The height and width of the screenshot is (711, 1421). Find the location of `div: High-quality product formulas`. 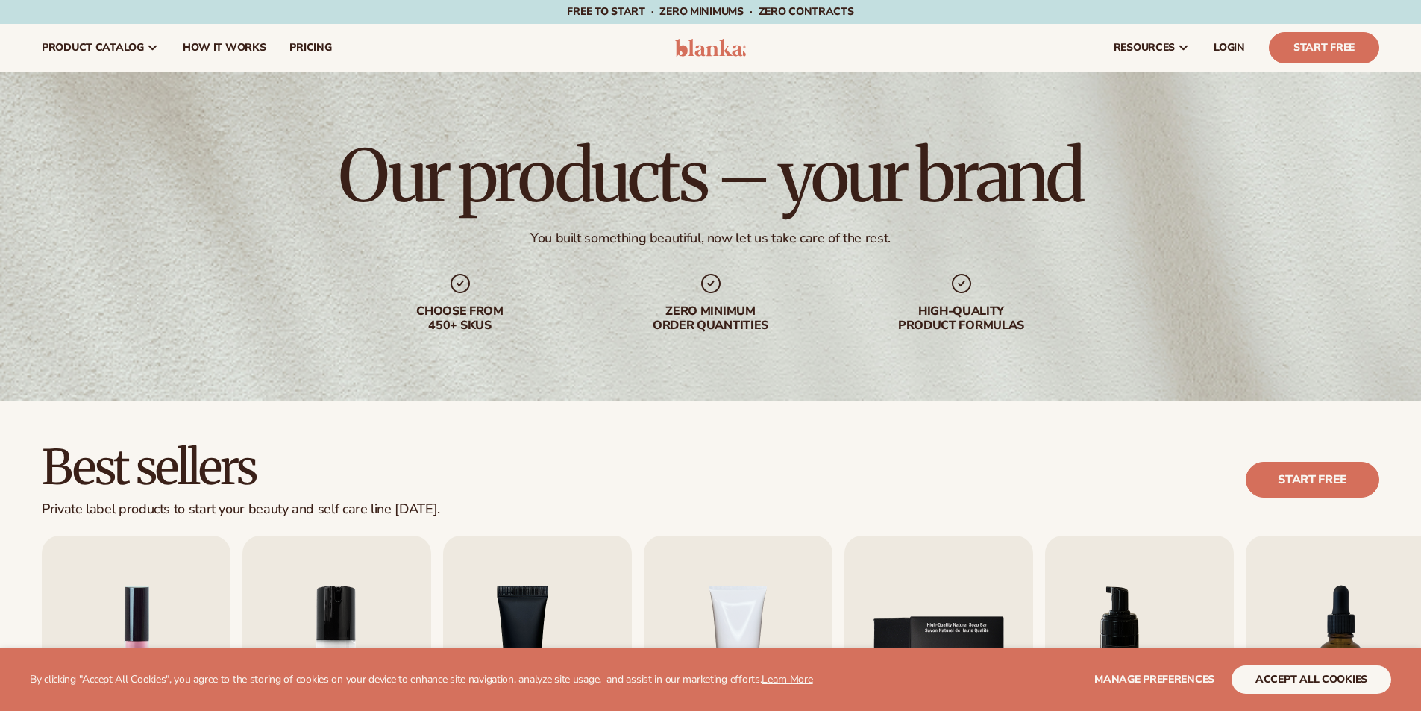

div: High-quality product formulas is located at coordinates (962, 319).